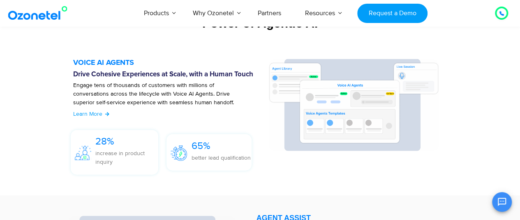 This screenshot has height=220, width=520. What do you see at coordinates (166, 75) in the screenshot?
I see `h6: Drive Cohesive Experiences at Scale, with a Human Touch` at bounding box center [166, 75].